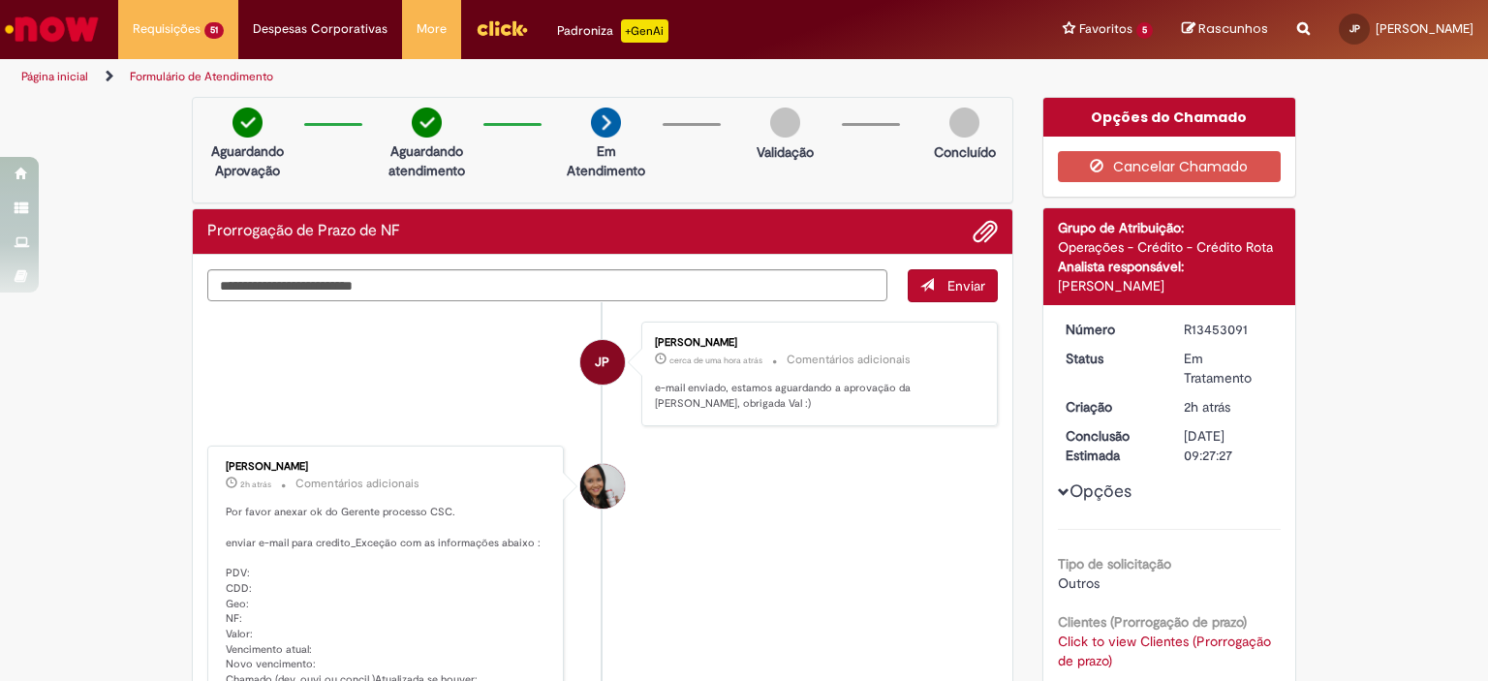  I want to click on div: 27/08/2025 15:17:59, so click(1229, 407).